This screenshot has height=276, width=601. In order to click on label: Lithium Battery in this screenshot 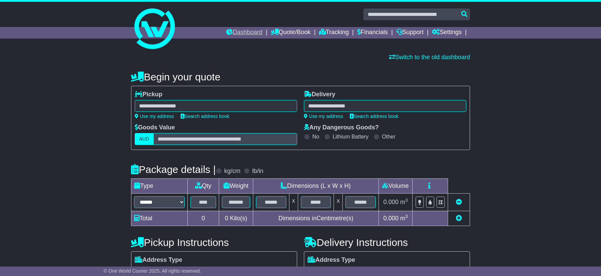, I will do `click(350, 136)`.